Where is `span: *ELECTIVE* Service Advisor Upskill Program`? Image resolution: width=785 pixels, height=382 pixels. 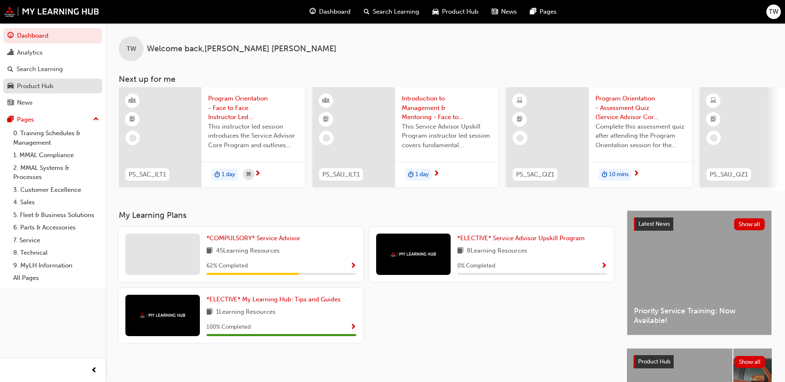 span: *ELECTIVE* Service Advisor Upskill Program is located at coordinates (521, 238).